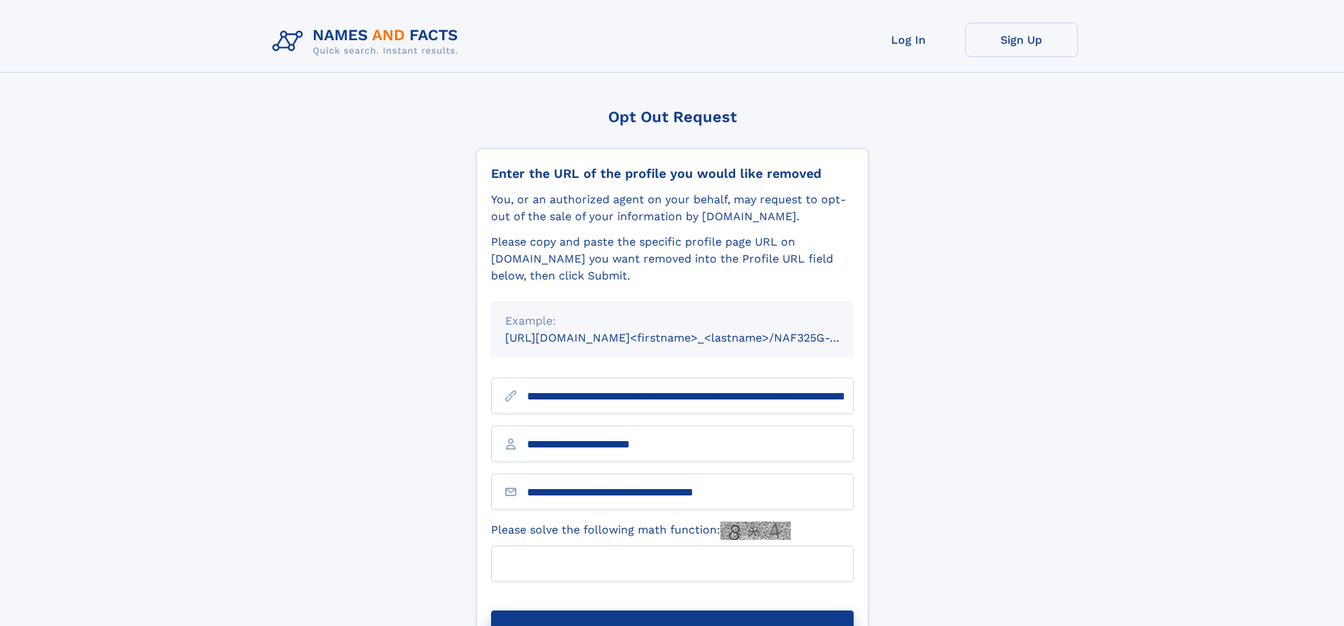 The width and height of the screenshot is (1344, 626). Describe the element at coordinates (673, 321) in the screenshot. I see `div: Example:` at that location.